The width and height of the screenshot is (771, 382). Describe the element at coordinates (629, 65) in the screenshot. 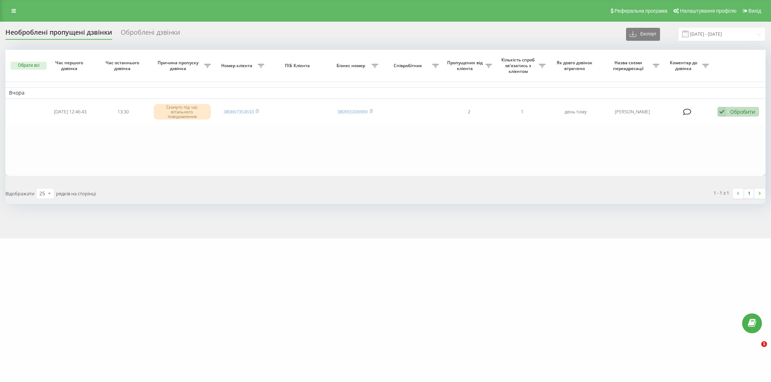

I see `span: Назва схеми переадресації` at that location.